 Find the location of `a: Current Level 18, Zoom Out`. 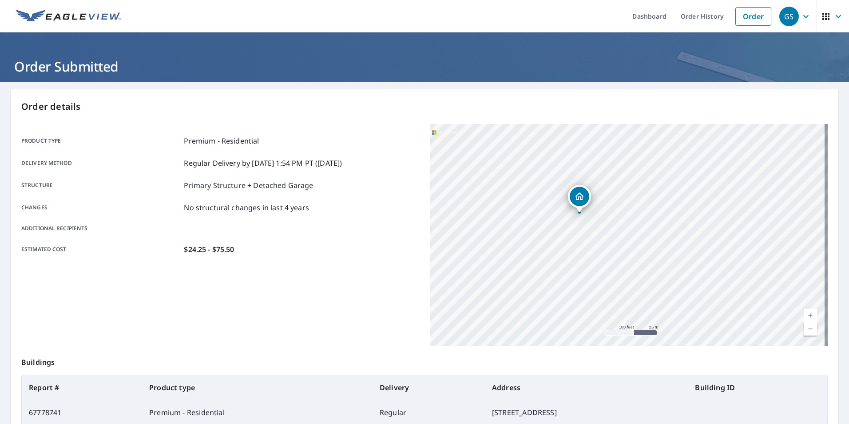

a: Current Level 18, Zoom Out is located at coordinates (810, 329).